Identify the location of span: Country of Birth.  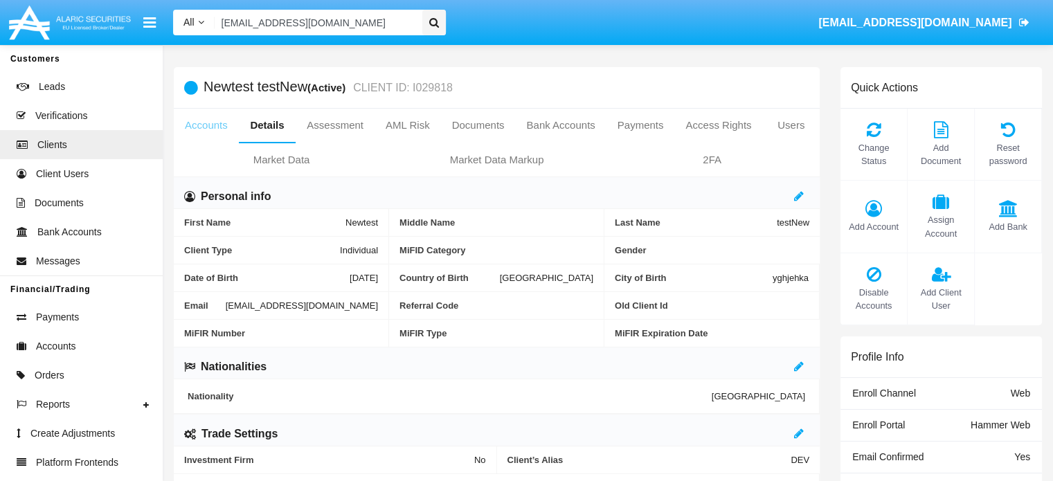
(449, 278).